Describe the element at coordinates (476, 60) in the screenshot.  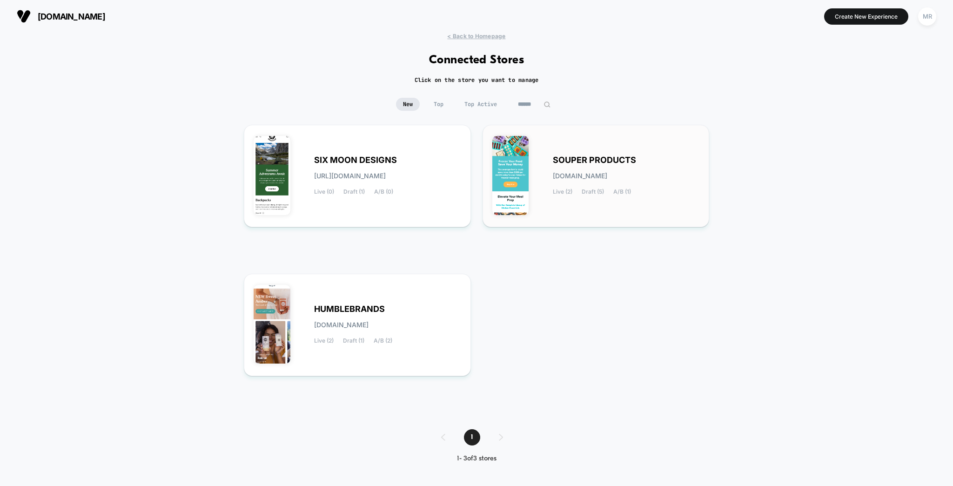
I see `h1: Connected Stores` at that location.